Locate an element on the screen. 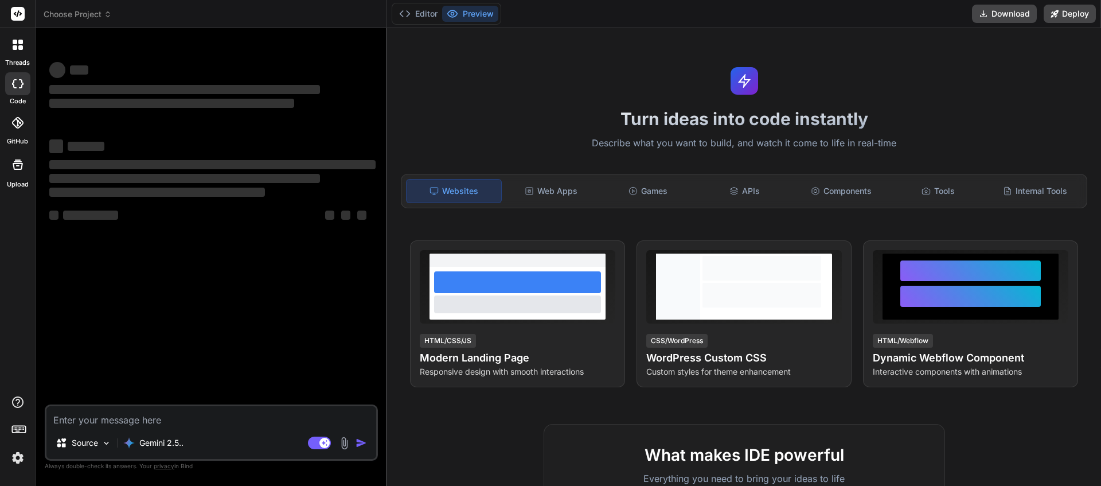  div: Internal Tools is located at coordinates (1035, 191).